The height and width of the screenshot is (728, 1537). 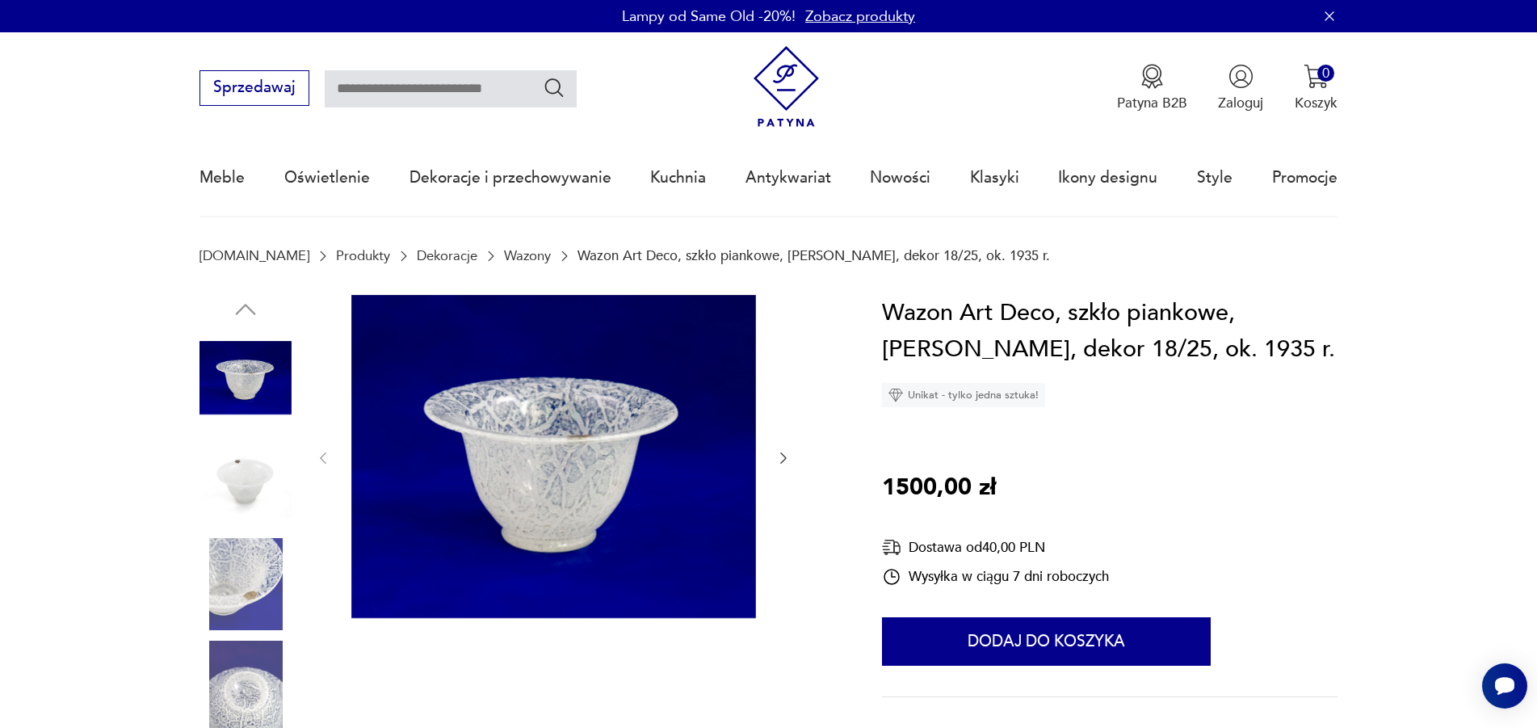 What do you see at coordinates (1215, 178) in the screenshot?
I see `a: Style` at bounding box center [1215, 178].